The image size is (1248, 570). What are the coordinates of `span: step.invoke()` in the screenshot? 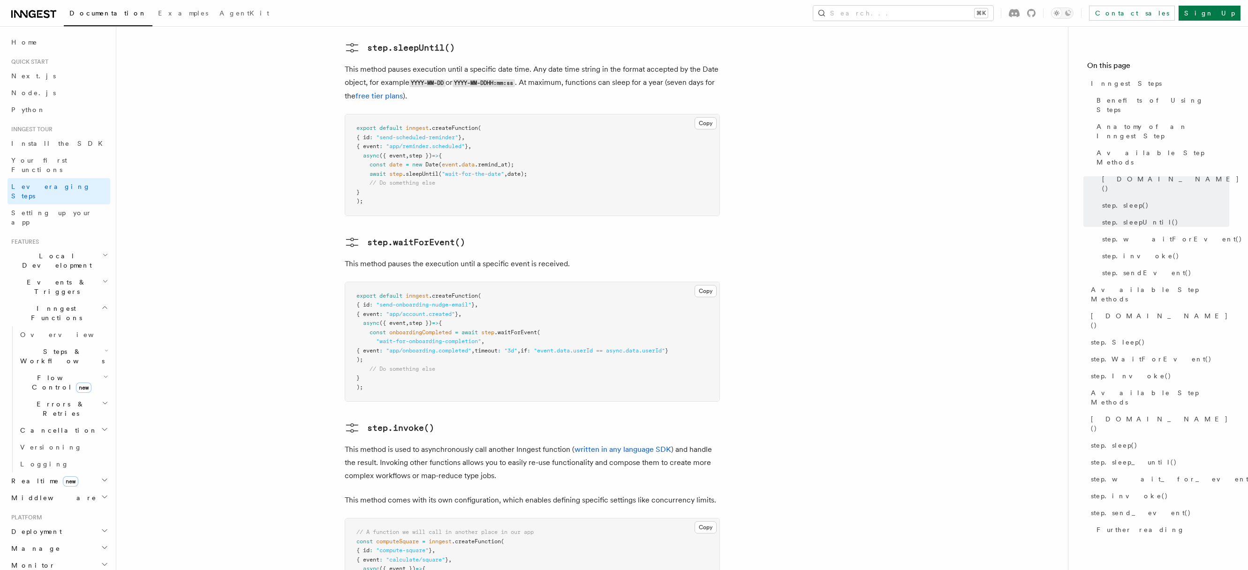 It's located at (1129, 496).